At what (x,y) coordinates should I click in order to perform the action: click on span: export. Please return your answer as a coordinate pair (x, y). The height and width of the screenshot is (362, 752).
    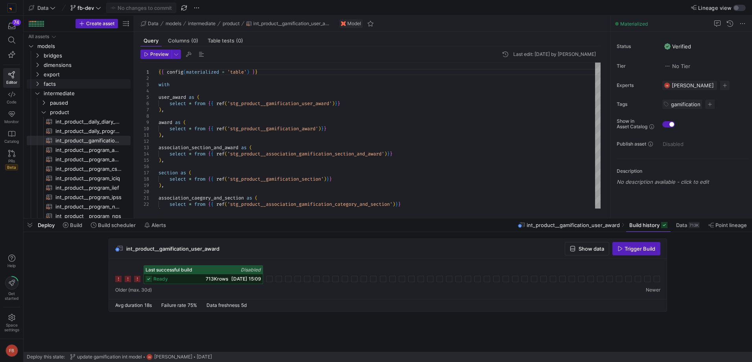
    Looking at the image, I should click on (87, 74).